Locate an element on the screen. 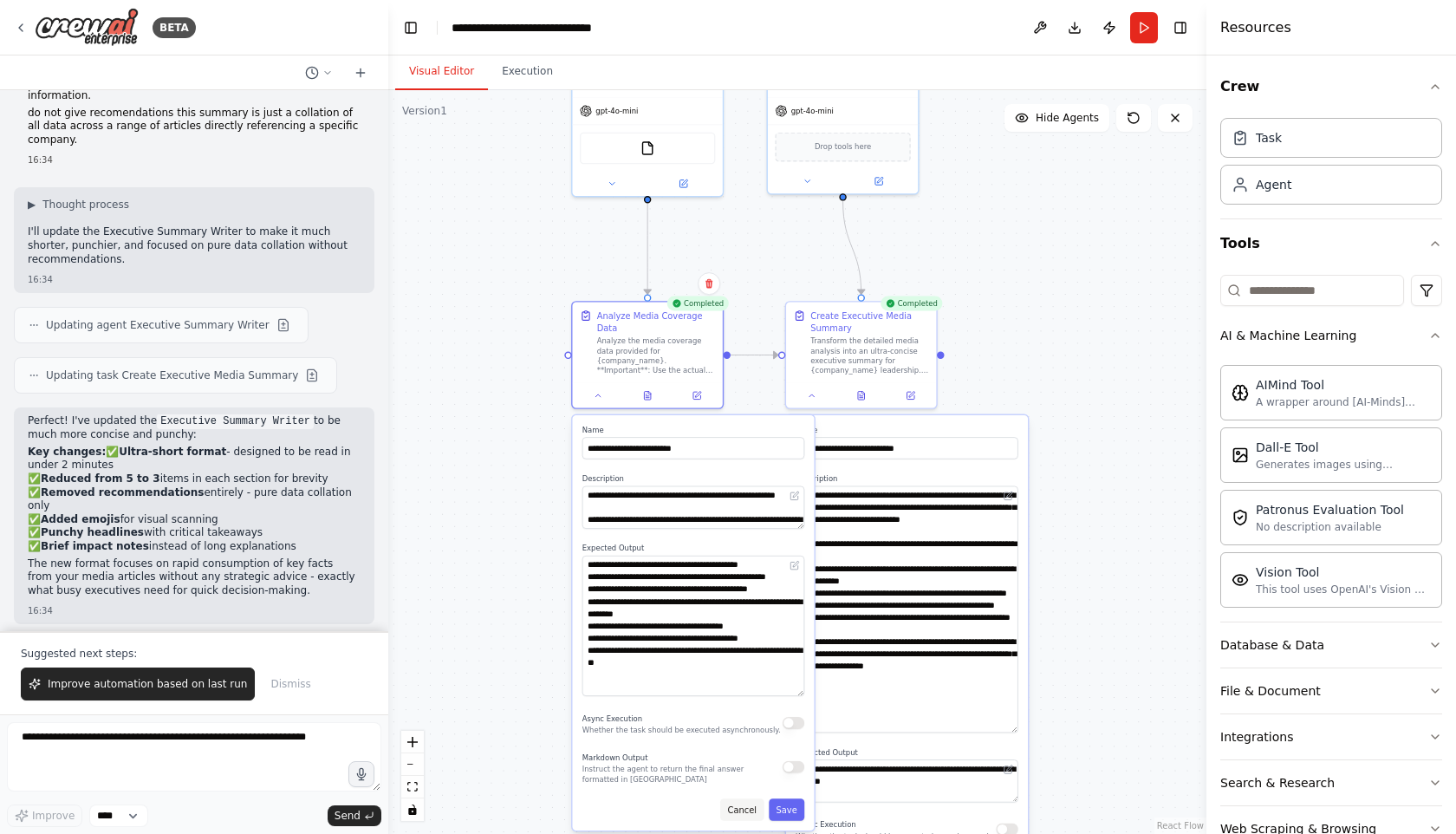 The image size is (1456, 834). button: ▶Thought process is located at coordinates (78, 205).